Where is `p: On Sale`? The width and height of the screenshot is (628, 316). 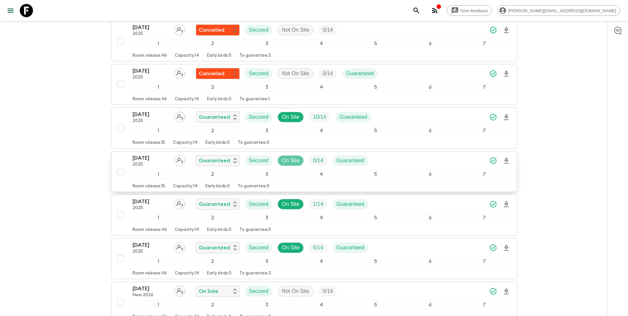
p: On Sale is located at coordinates (208, 291).